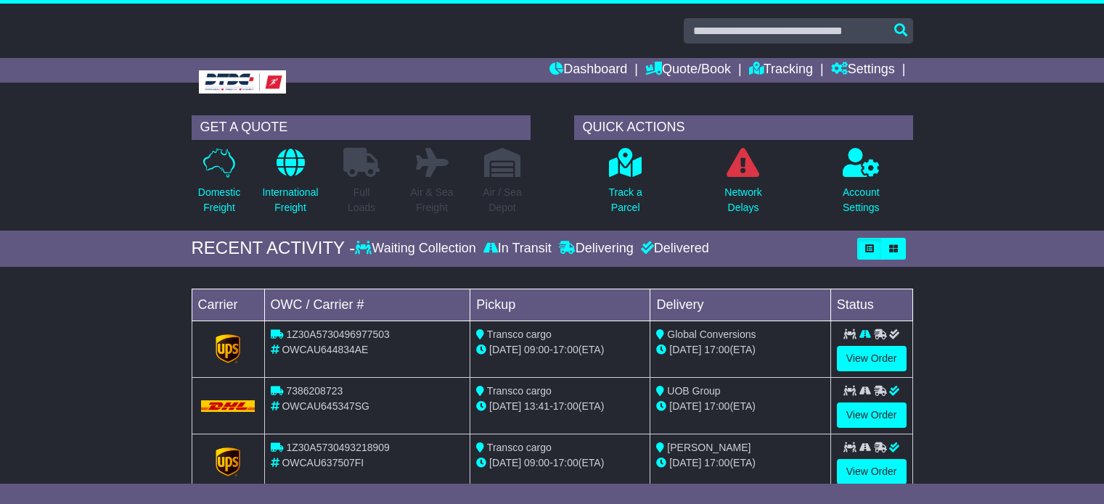 The image size is (1104, 504). What do you see at coordinates (863, 70) in the screenshot?
I see `a: Settings` at bounding box center [863, 70].